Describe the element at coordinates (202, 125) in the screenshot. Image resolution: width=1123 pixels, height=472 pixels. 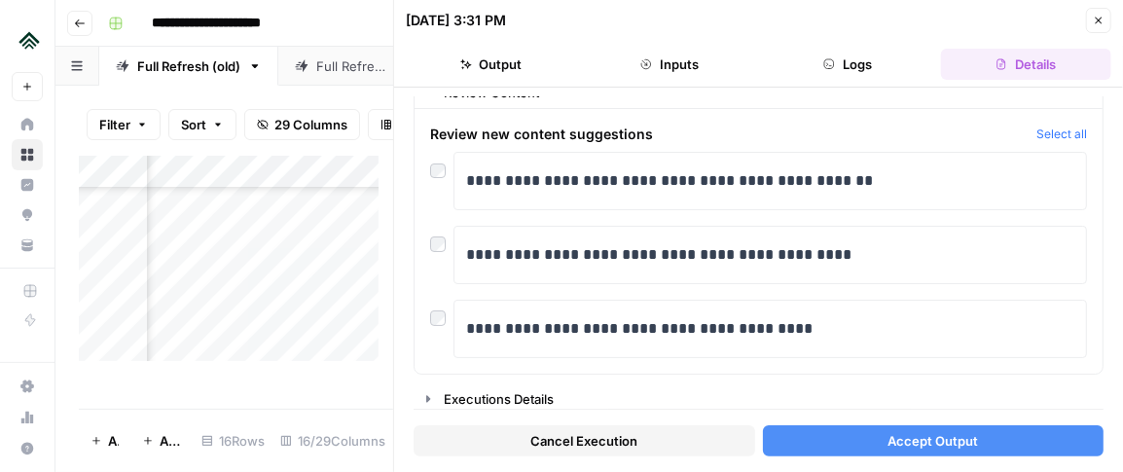
I see `button: Sort` at that location.